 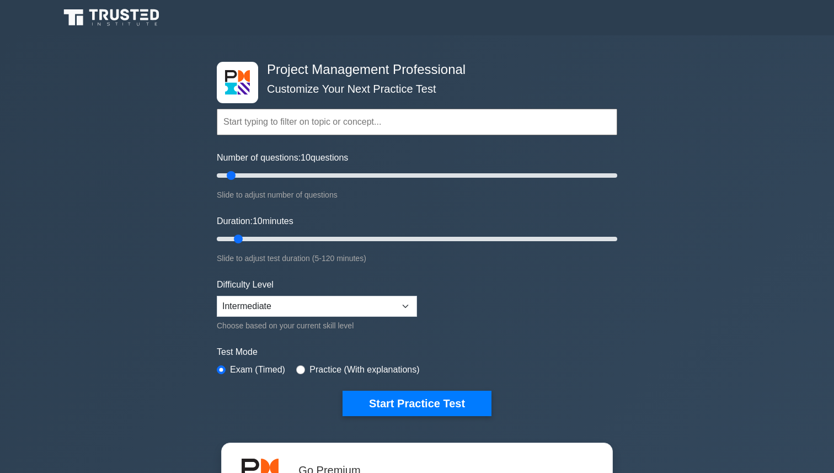 I want to click on label: Practice (With explanations), so click(x=364, y=370).